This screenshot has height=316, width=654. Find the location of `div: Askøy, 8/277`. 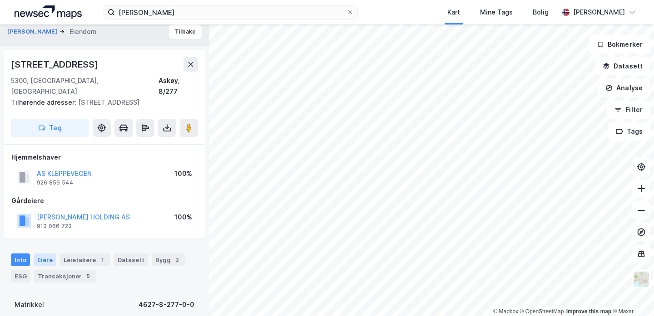

div: Askøy, 8/277 is located at coordinates (178, 86).